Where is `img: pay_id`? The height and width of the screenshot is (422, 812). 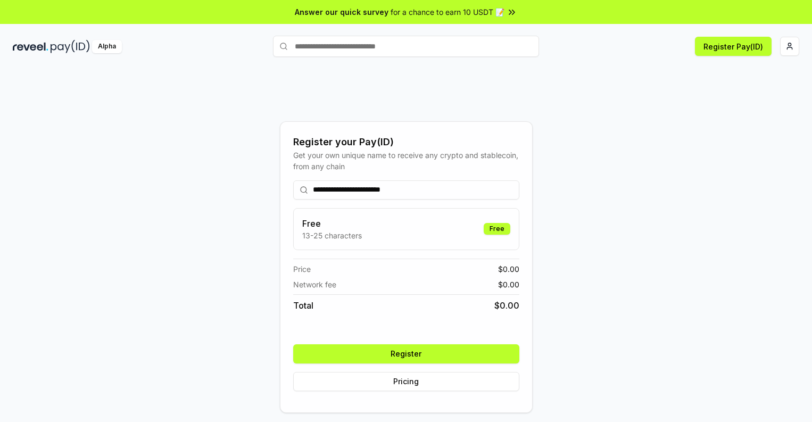 img: pay_id is located at coordinates (70, 46).